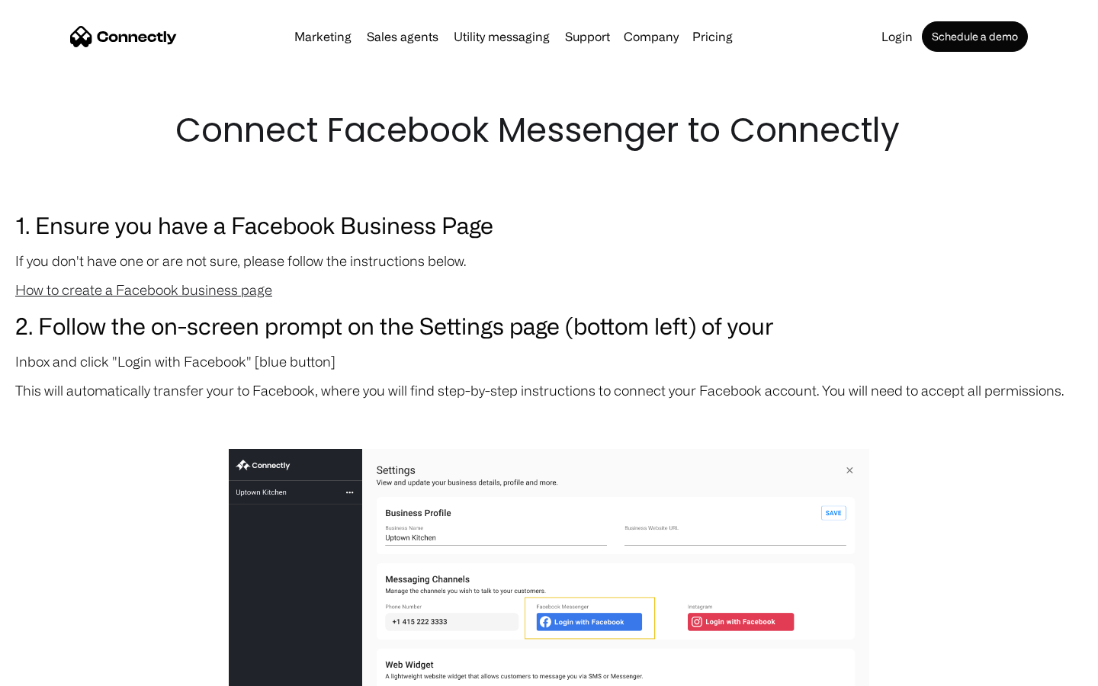 Image resolution: width=1098 pixels, height=686 pixels. Describe the element at coordinates (897, 37) in the screenshot. I see `a: Login` at that location.